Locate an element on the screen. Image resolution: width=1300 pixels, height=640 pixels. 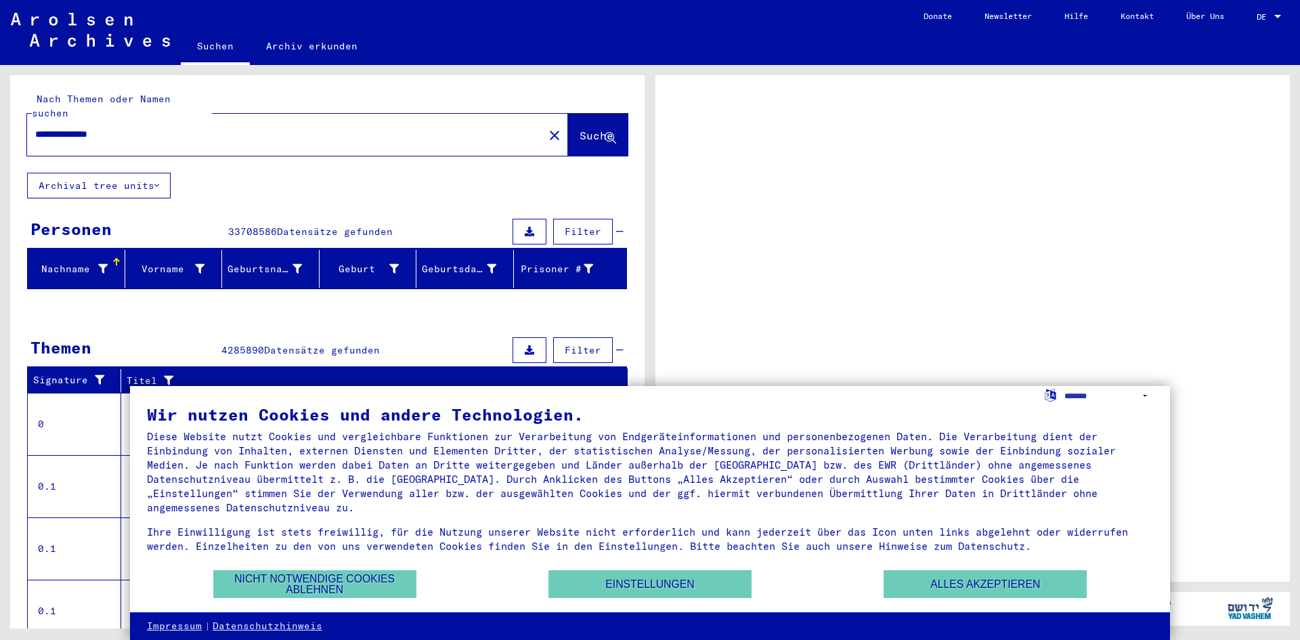
mat-header-cell: Geburtsname is located at coordinates (271, 269).